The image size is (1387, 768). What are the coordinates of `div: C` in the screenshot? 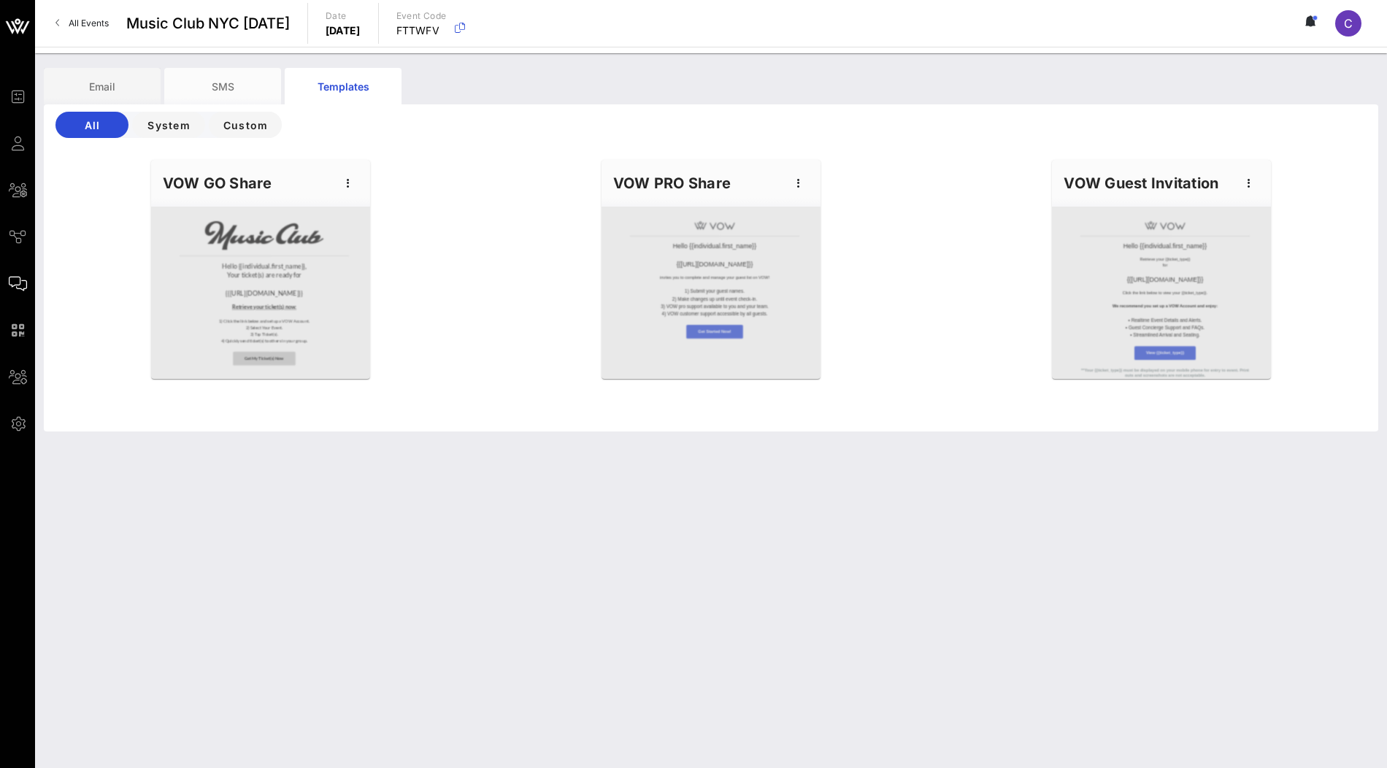 It's located at (1349, 23).